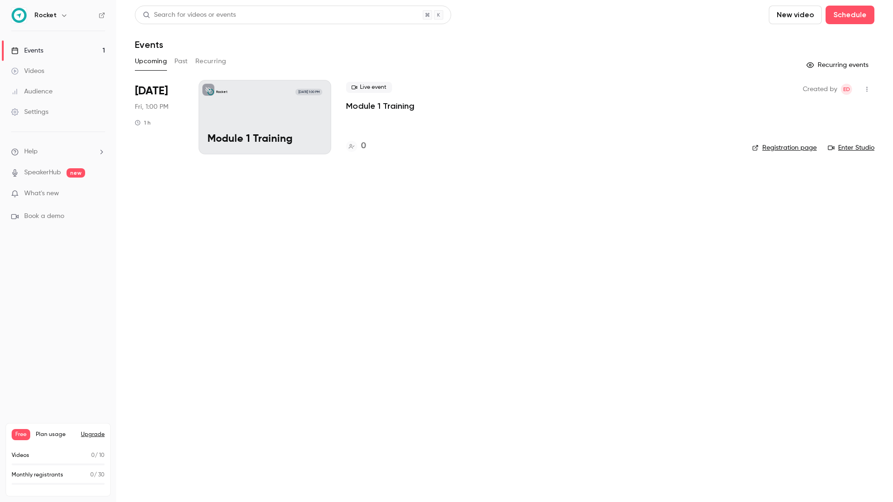  I want to click on a: Enter Studio, so click(851, 148).